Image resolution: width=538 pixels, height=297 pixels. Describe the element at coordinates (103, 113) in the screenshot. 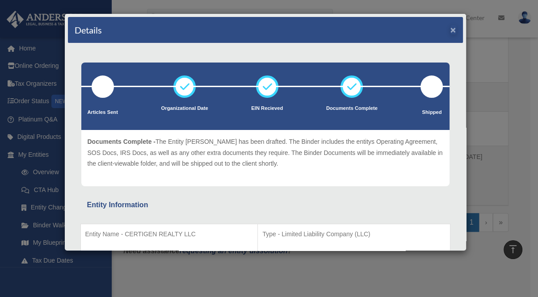

I see `p: Articles Sent` at that location.